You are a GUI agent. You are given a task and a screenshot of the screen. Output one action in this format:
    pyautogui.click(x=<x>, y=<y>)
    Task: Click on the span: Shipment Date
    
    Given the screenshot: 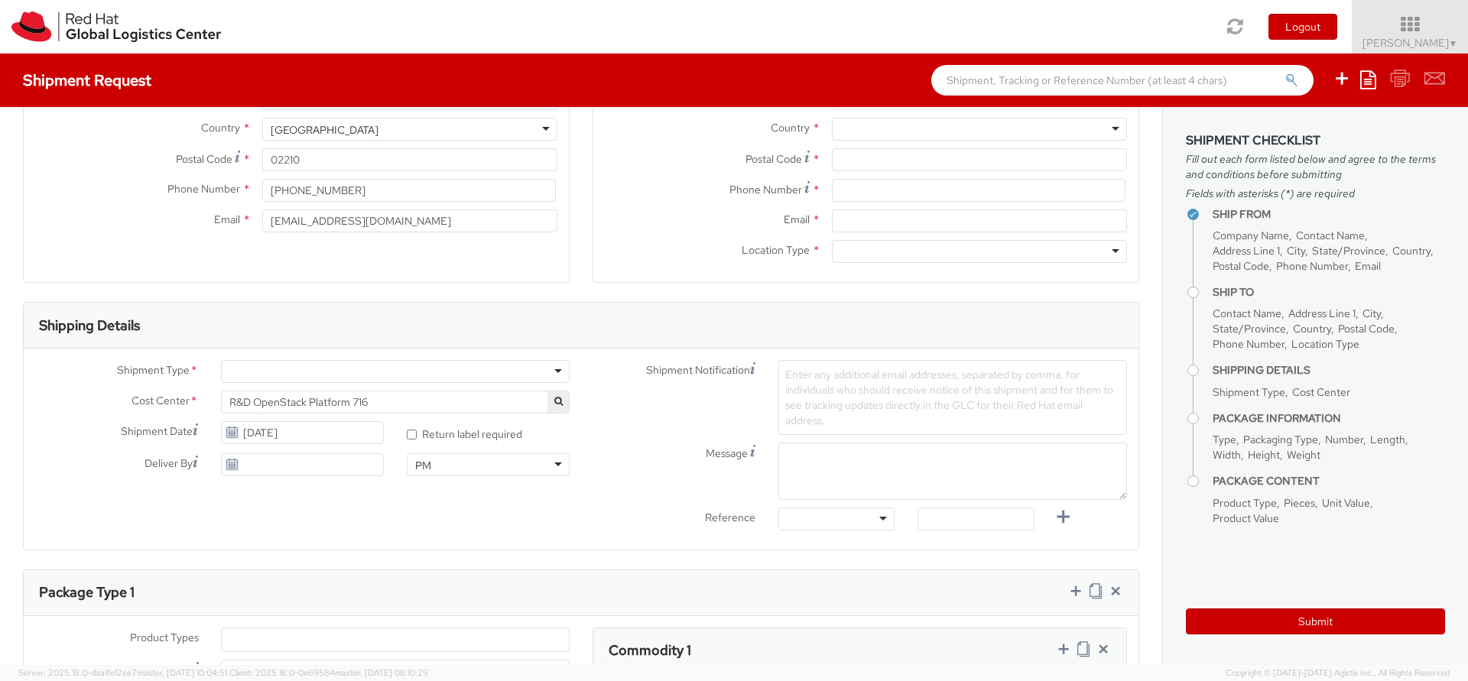 What is the action you would take?
    pyautogui.click(x=157, y=431)
    